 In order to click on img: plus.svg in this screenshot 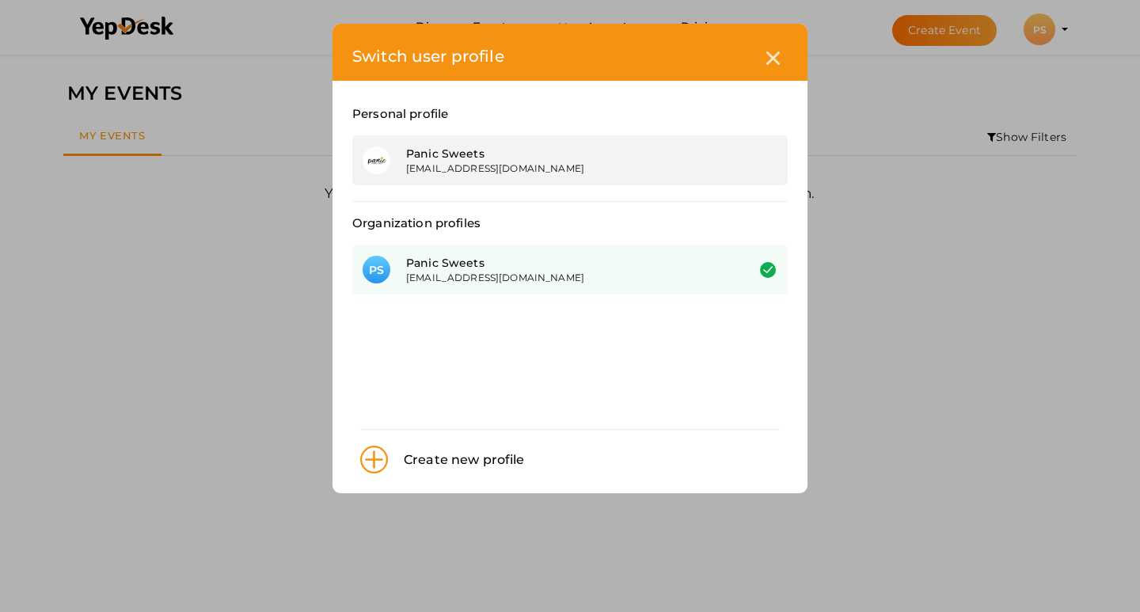, I will do `click(374, 459)`.